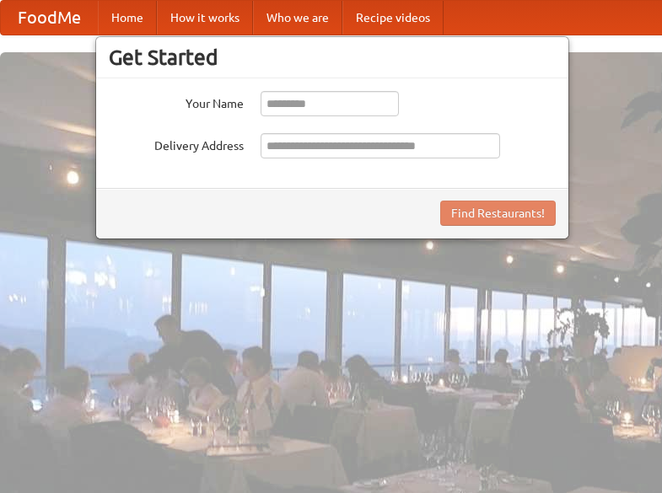 The width and height of the screenshot is (662, 493). I want to click on a: Recipe videos, so click(393, 18).